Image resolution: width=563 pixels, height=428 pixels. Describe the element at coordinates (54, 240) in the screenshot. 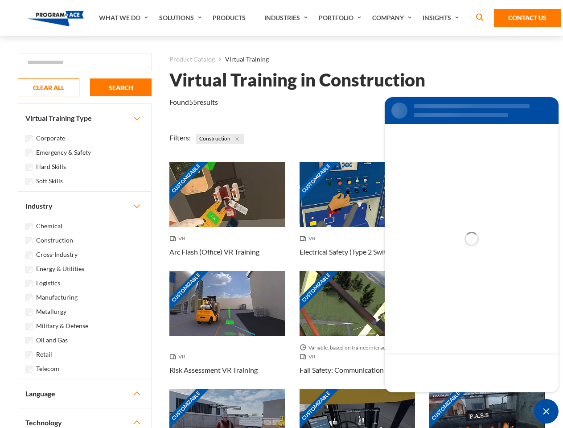

I see `label: Construction` at that location.